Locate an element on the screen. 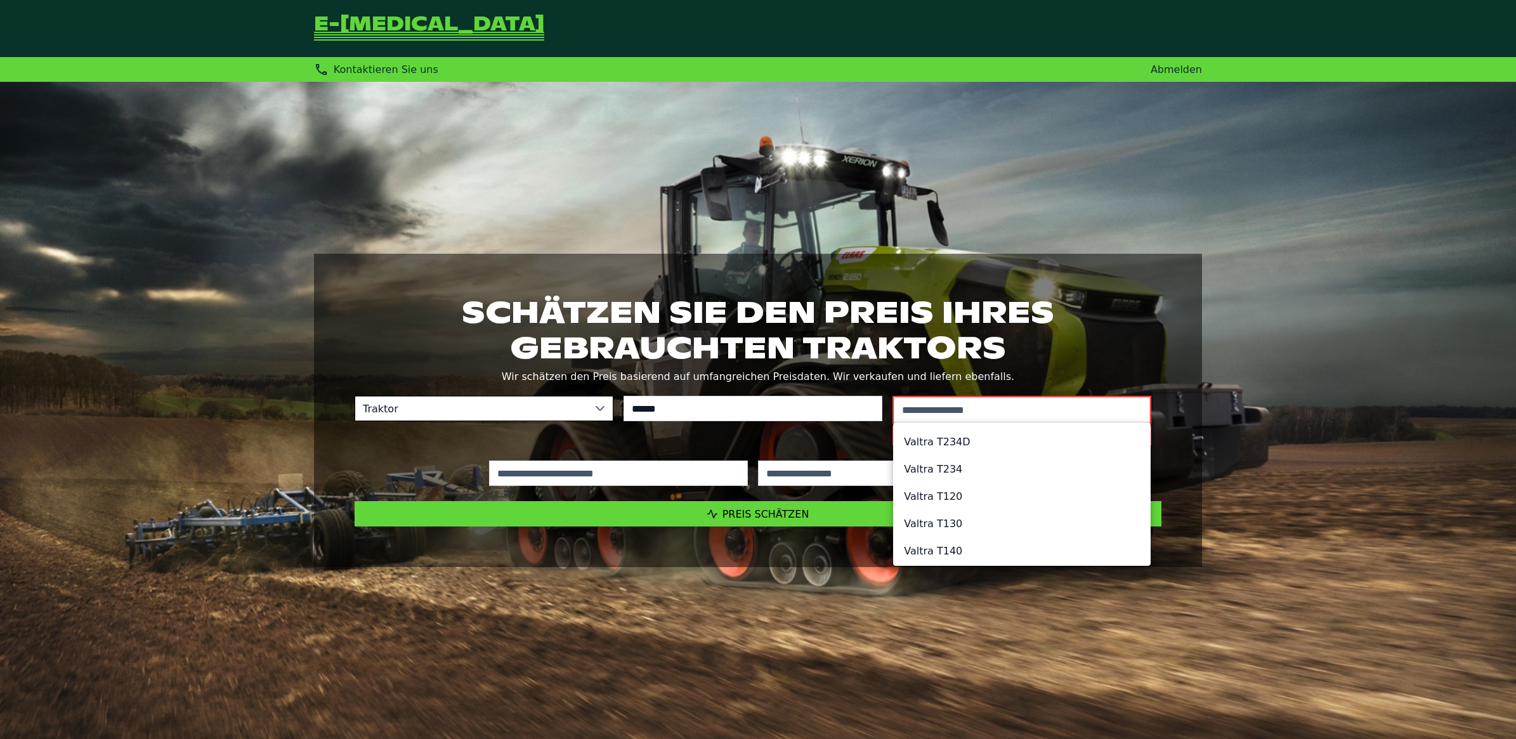 Image resolution: width=1516 pixels, height=739 pixels. div: Kontaktieren Sie uns is located at coordinates (376, 69).